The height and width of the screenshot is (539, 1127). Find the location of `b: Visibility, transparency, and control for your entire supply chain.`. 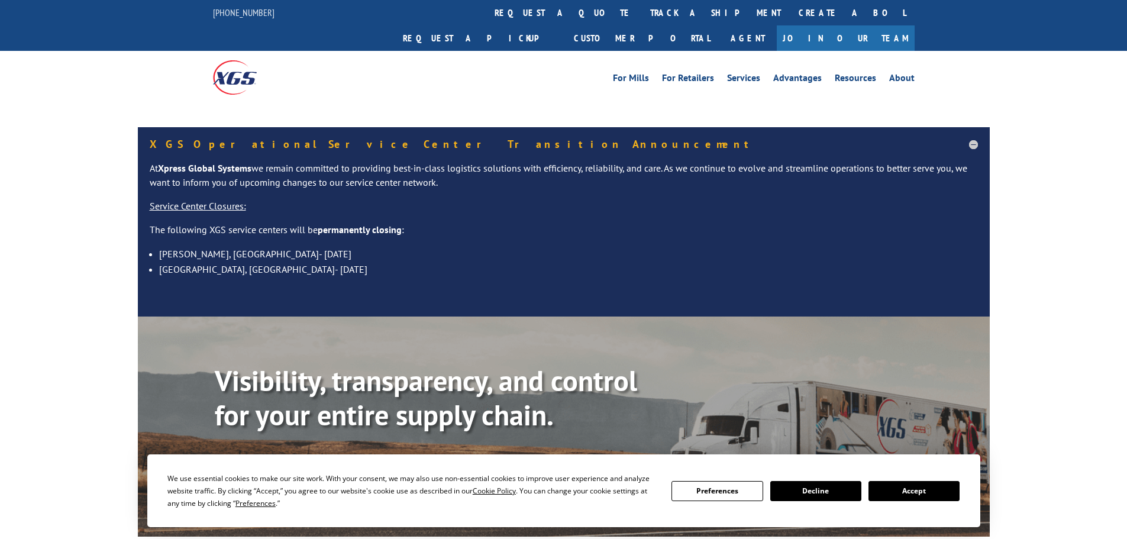

b: Visibility, transparency, and control for your entire supply chain. is located at coordinates (426, 398).